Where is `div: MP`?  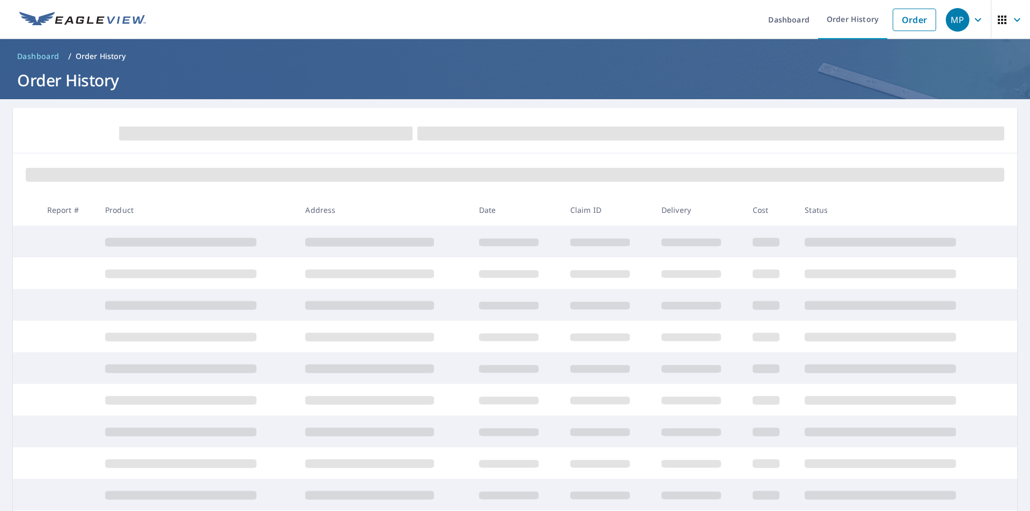 div: MP is located at coordinates (957, 20).